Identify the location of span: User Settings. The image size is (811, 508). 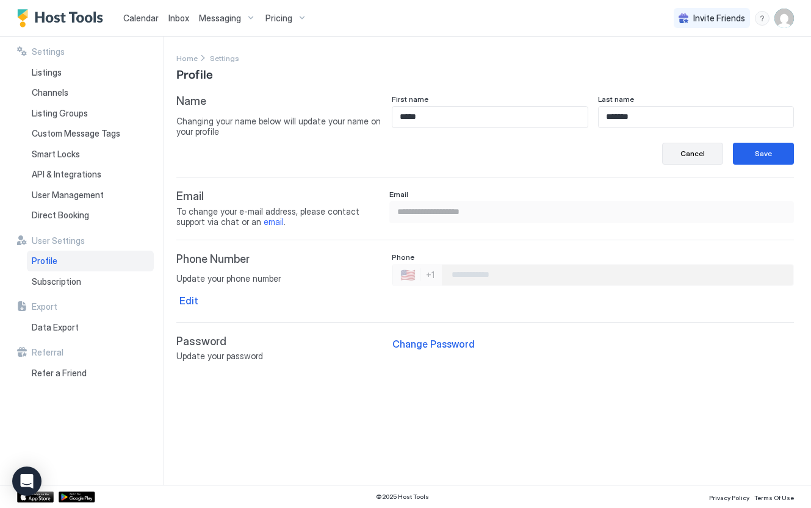
(58, 241).